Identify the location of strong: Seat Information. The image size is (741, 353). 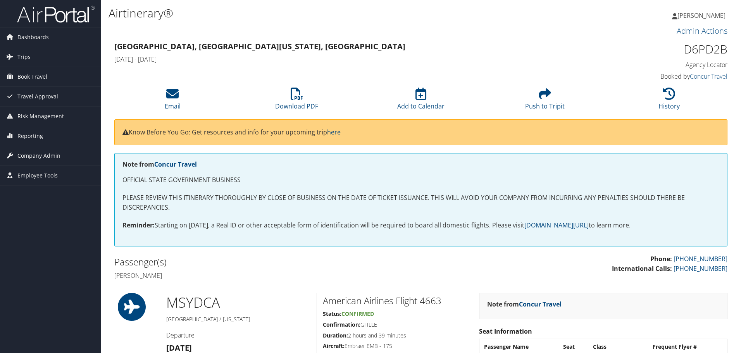
(505, 331).